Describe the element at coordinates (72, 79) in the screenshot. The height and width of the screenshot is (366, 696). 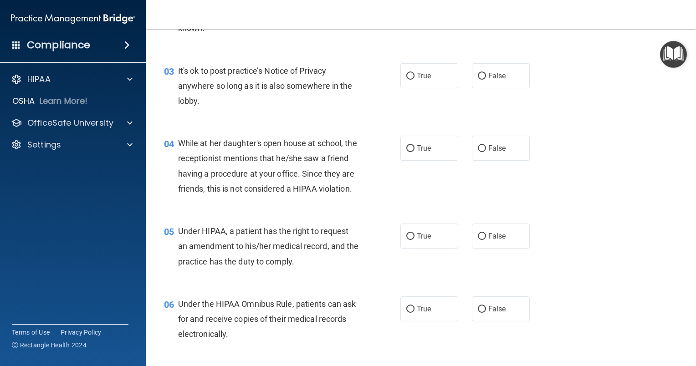
I see `a: HIPAA` at that location.